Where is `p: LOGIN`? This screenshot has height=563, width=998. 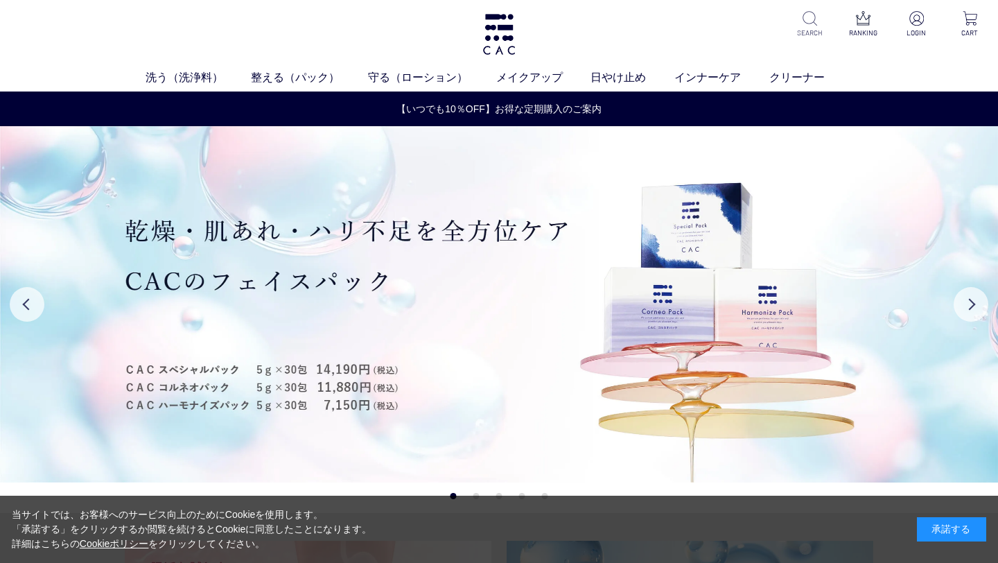
p: LOGIN is located at coordinates (916, 33).